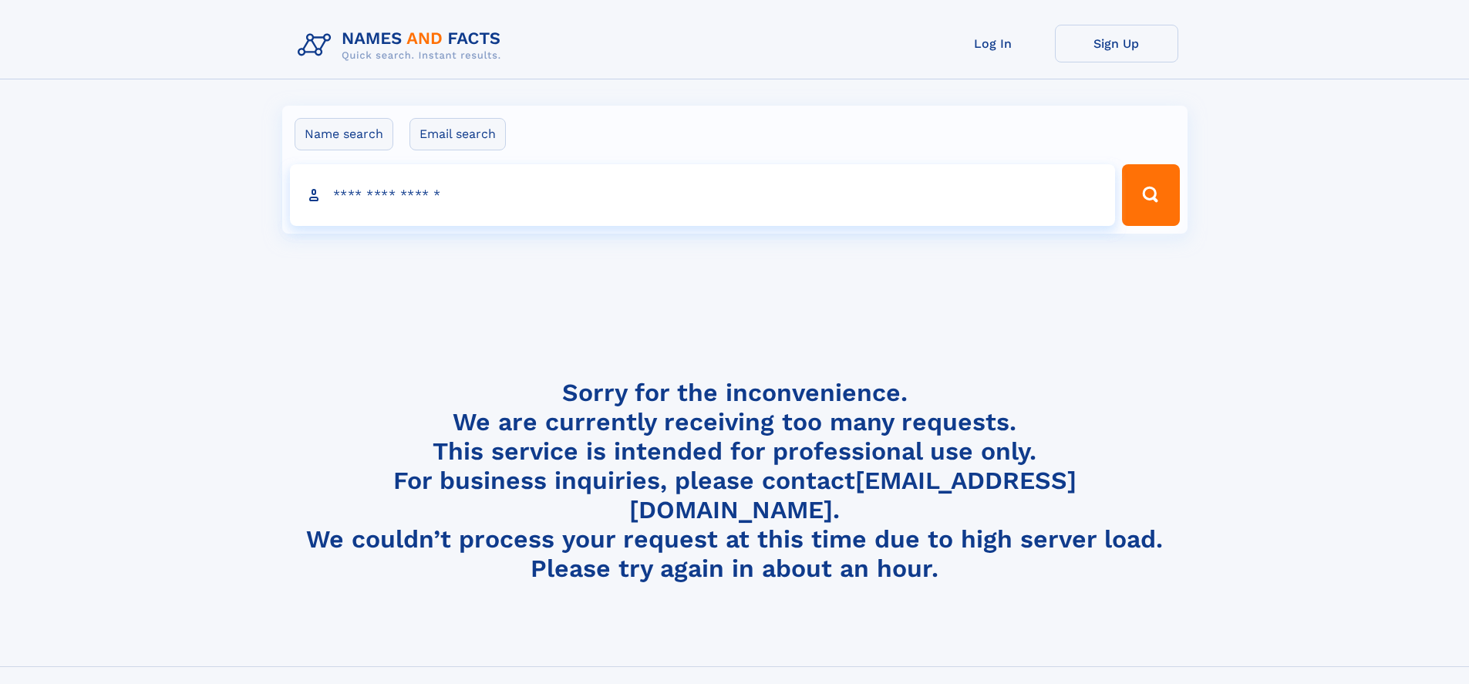  I want to click on a: Sign Up, so click(1116, 43).